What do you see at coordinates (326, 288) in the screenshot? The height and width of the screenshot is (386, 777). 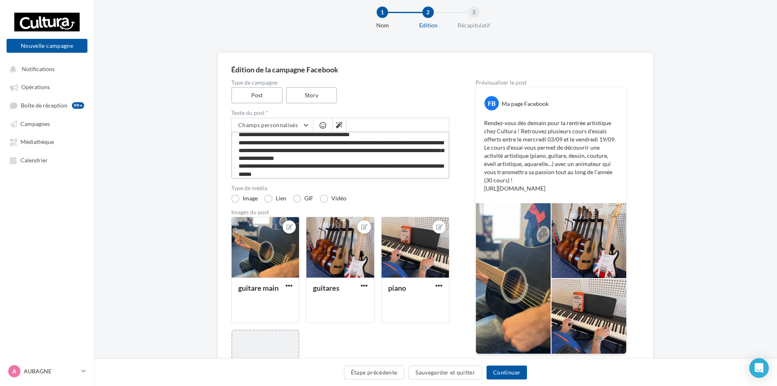 I see `div: guitares` at bounding box center [326, 288].